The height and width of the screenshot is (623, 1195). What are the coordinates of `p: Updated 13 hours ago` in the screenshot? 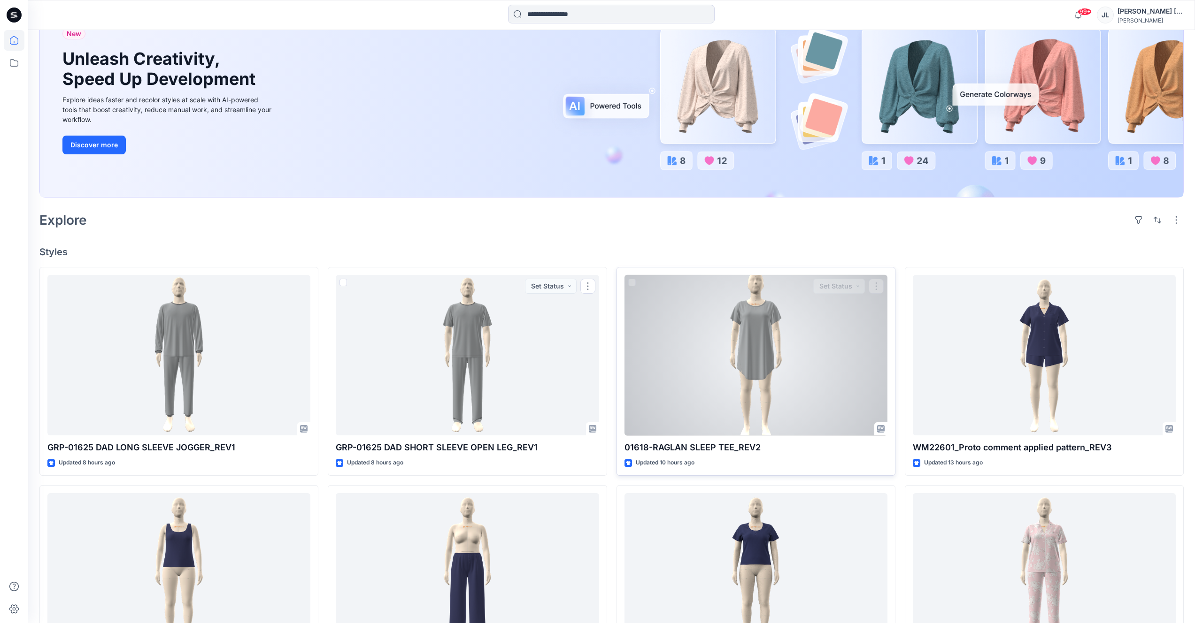 It's located at (953, 463).